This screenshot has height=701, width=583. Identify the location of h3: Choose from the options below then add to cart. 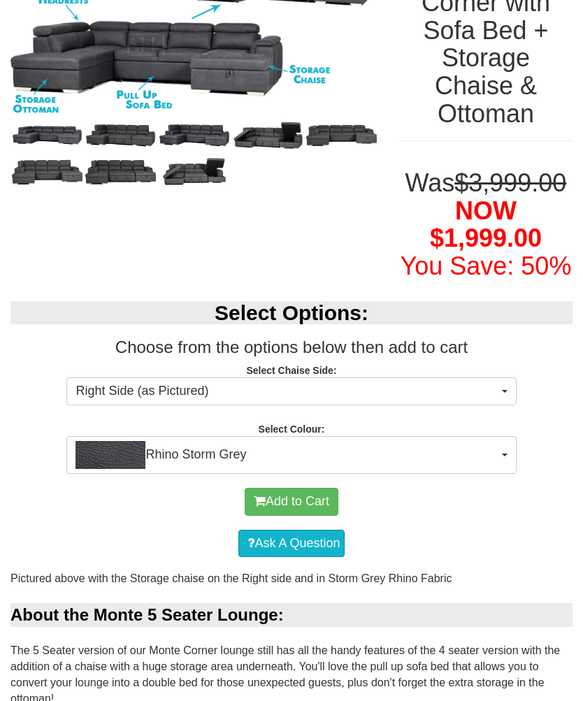
(291, 347).